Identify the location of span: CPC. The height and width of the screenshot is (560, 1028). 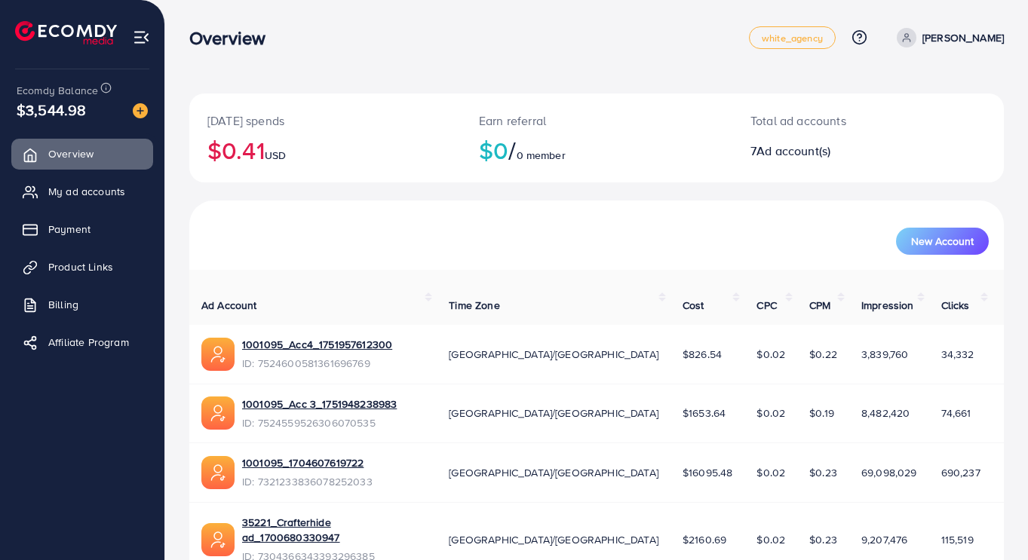
(766, 305).